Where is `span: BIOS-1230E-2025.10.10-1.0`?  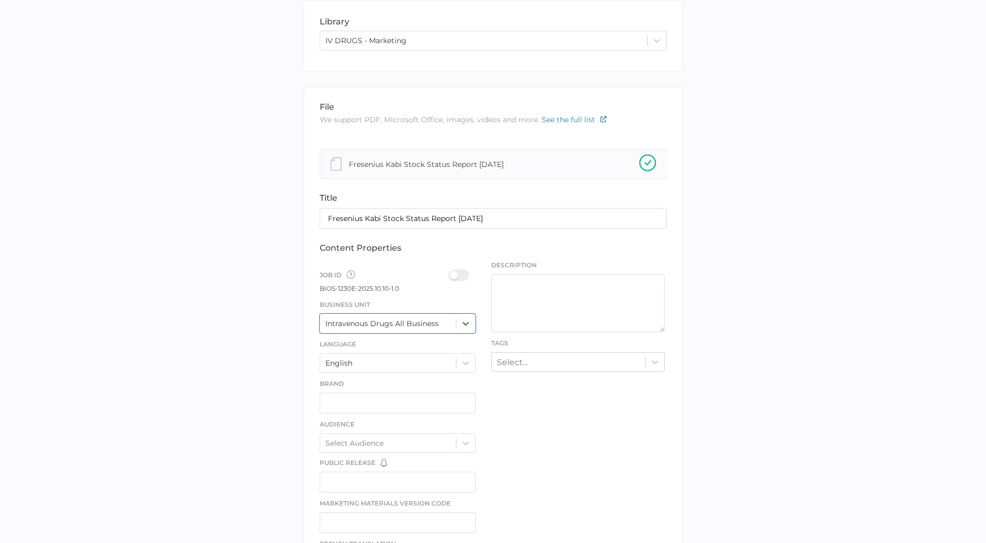 span: BIOS-1230E-2025.10.10-1.0 is located at coordinates (359, 288).